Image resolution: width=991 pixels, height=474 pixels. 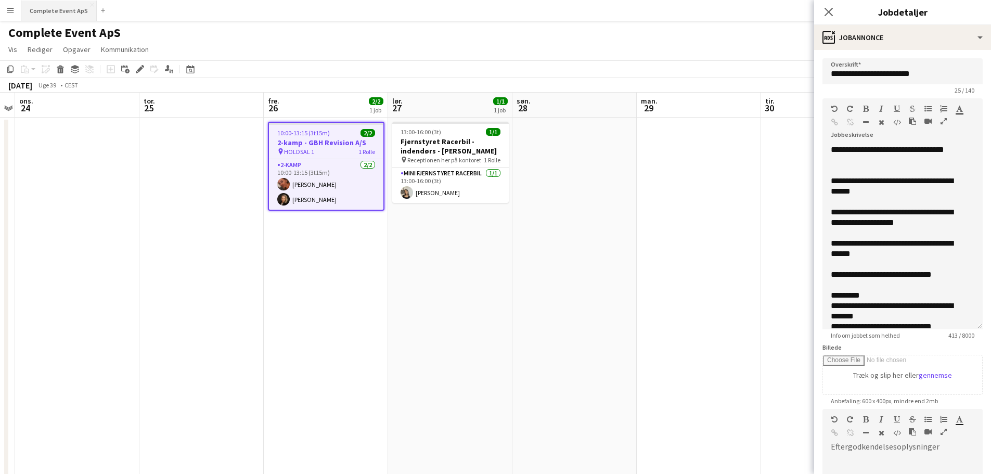 I want to click on span: søn., so click(x=523, y=101).